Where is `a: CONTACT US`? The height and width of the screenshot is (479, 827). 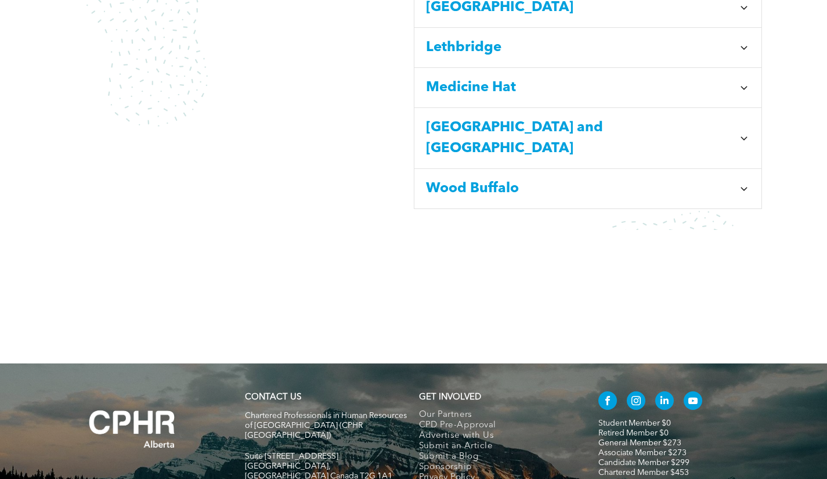 a: CONTACT US is located at coordinates (273, 397).